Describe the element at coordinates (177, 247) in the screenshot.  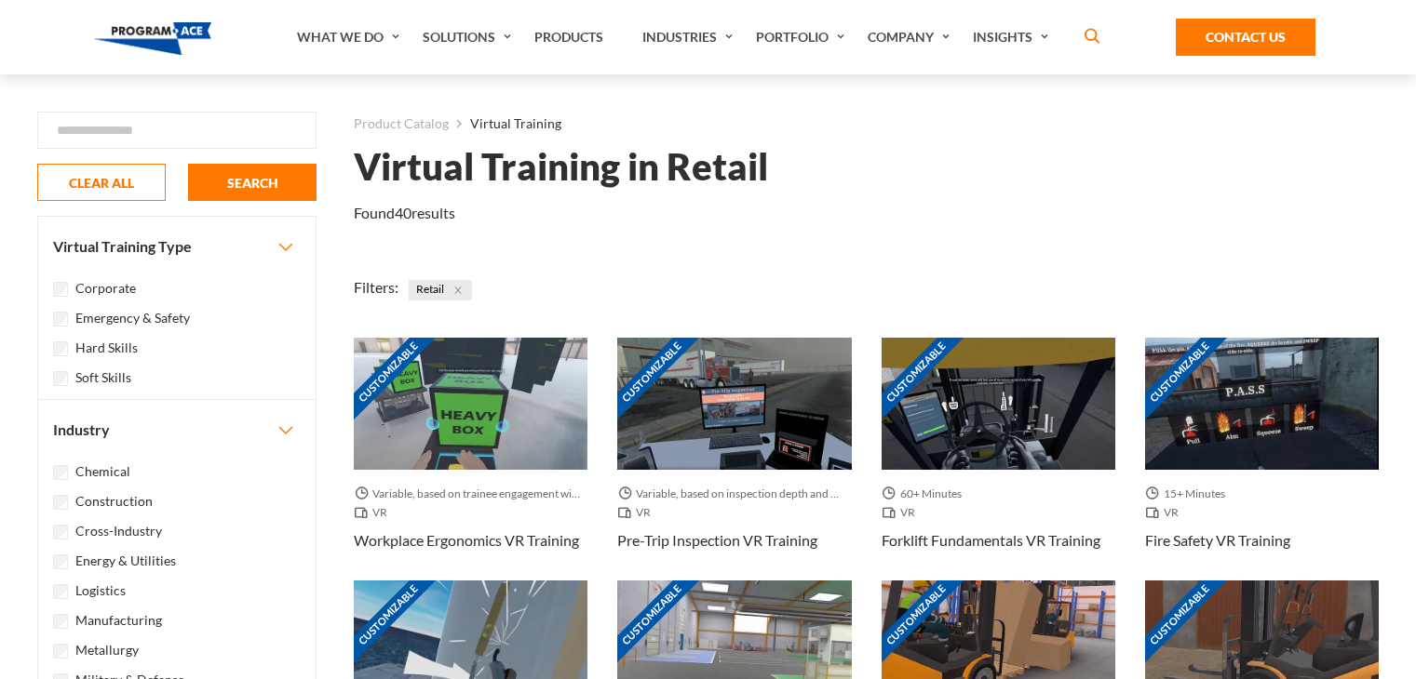
I see `button: Virtual Training Type` at that location.